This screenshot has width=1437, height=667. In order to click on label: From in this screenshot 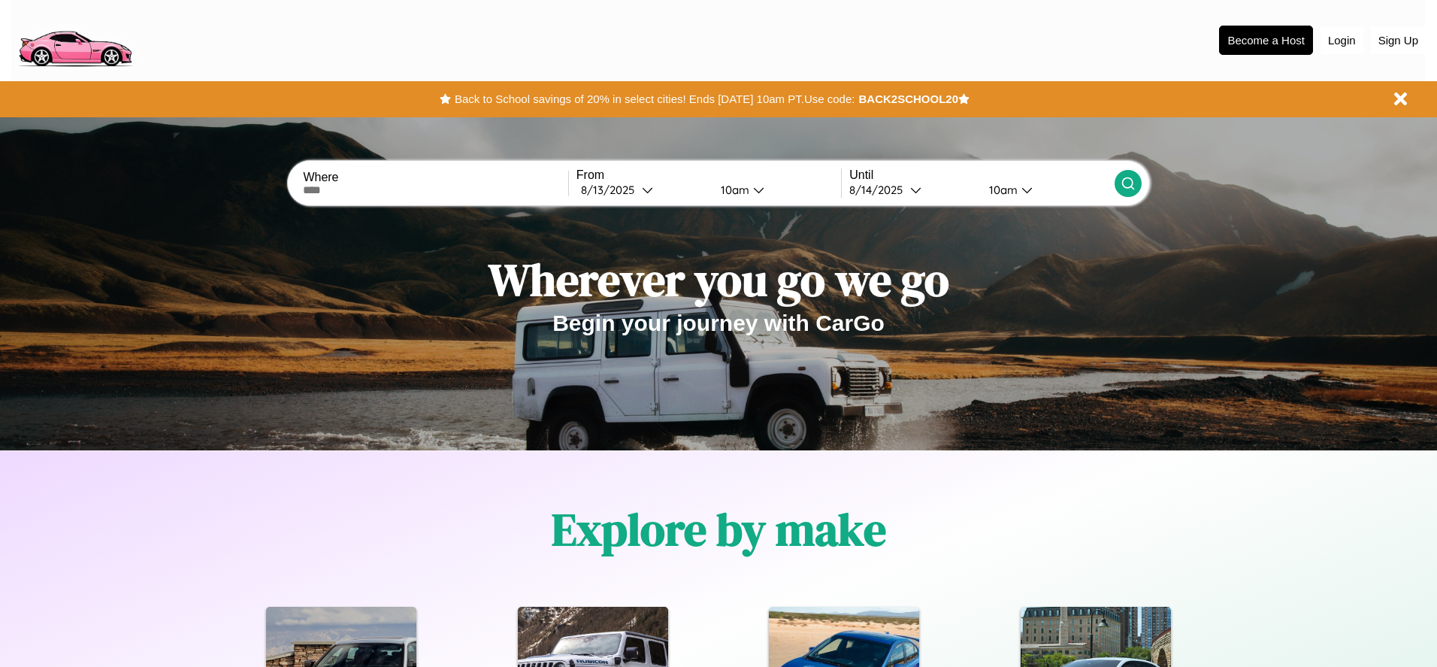, I will do `click(709, 175)`.